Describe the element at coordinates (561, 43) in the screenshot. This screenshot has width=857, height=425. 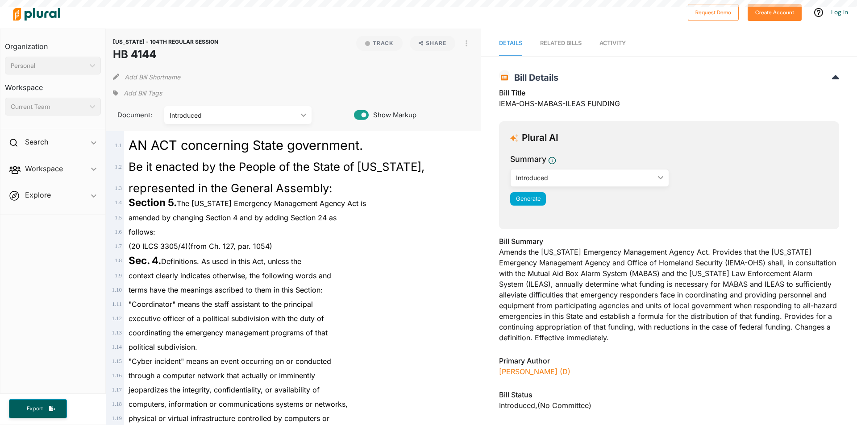
I see `div: RELATED BILLS` at that location.